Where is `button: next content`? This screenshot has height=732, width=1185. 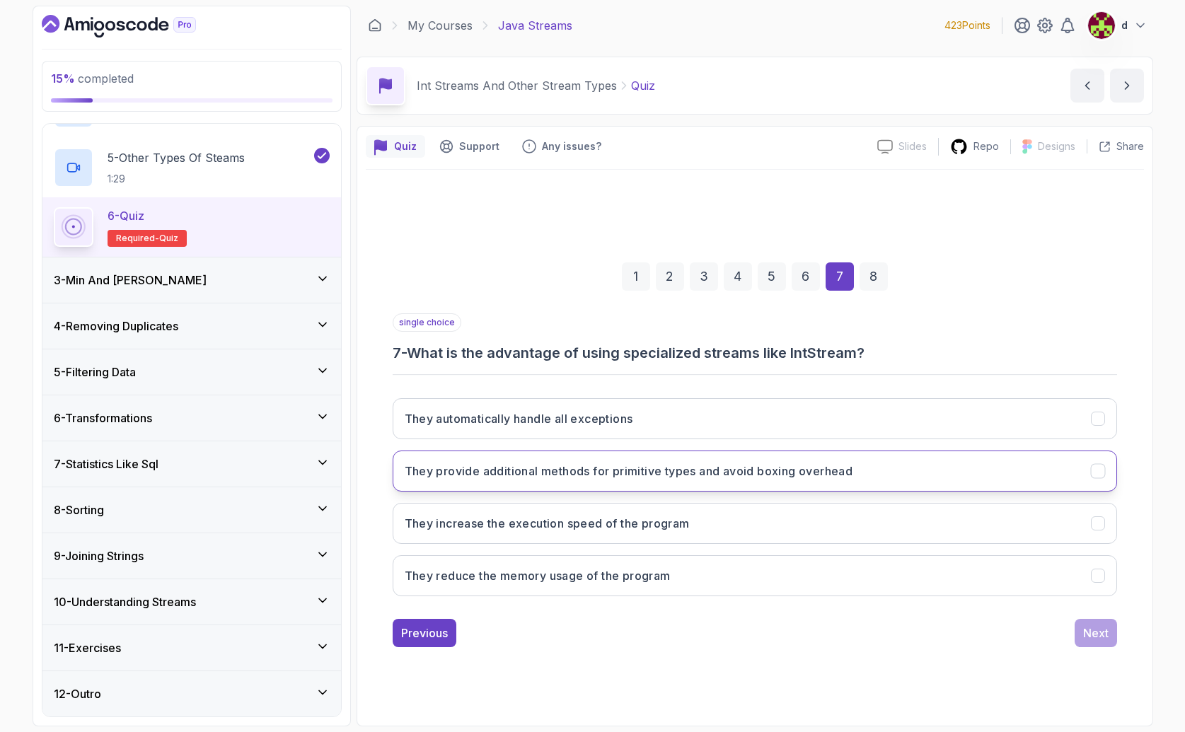
button: next content is located at coordinates (1127, 86).